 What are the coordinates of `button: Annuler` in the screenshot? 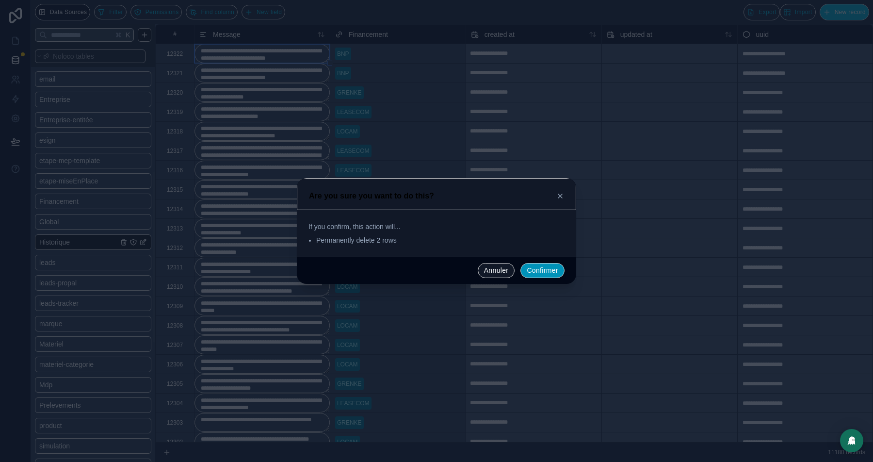 It's located at (496, 271).